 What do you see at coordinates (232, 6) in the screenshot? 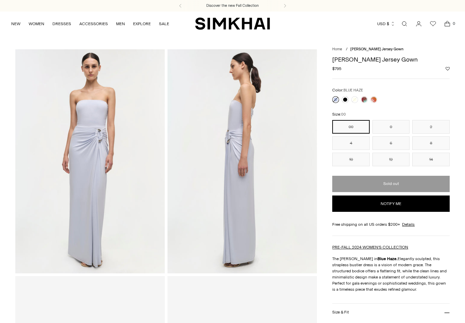
I see `a: Discover the new Fall Collection` at bounding box center [232, 6].